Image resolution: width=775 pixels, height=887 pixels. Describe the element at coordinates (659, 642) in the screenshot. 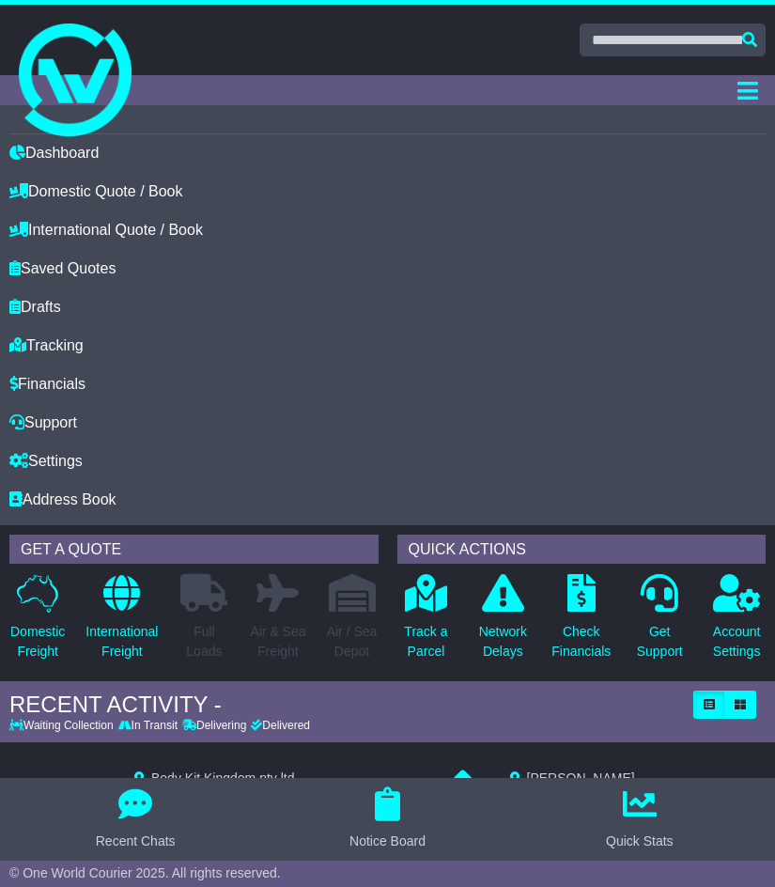

I see `p: Get Support` at that location.